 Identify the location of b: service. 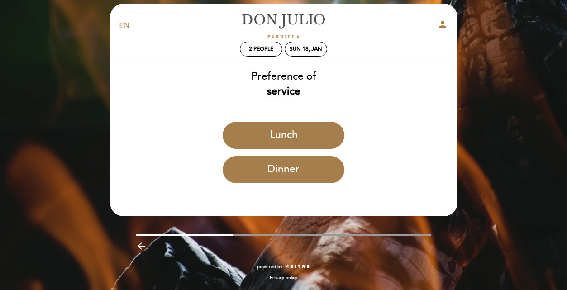
(284, 91).